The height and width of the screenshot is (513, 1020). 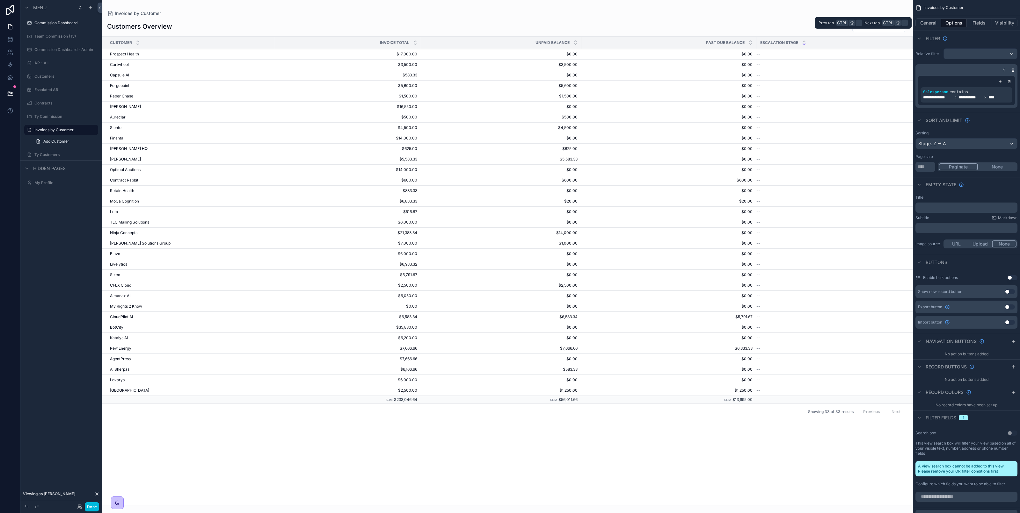 I want to click on button: Upload, so click(x=980, y=244).